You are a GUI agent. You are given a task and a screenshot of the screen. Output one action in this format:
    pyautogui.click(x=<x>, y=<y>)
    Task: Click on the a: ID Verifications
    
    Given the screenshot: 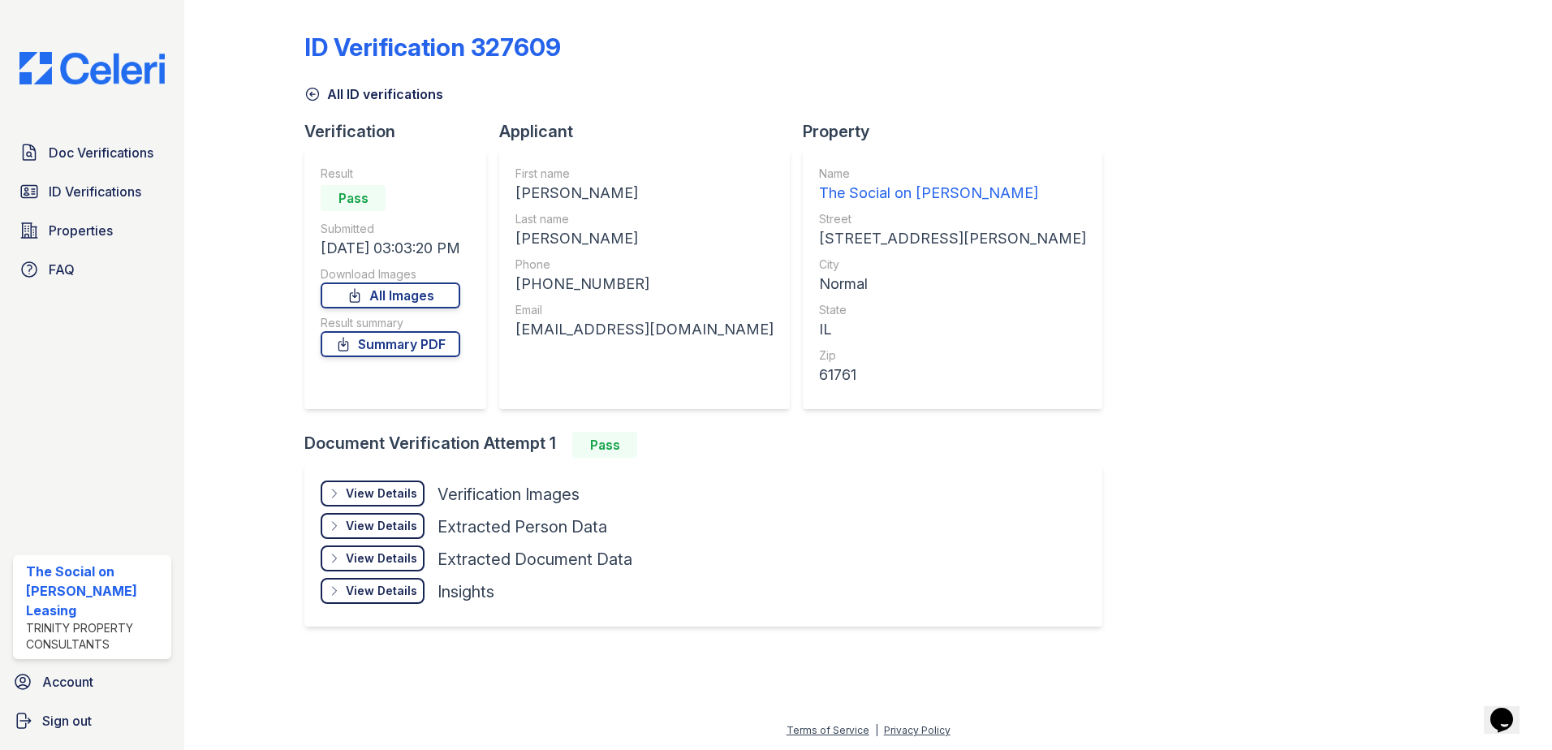 What is the action you would take?
    pyautogui.click(x=92, y=192)
    